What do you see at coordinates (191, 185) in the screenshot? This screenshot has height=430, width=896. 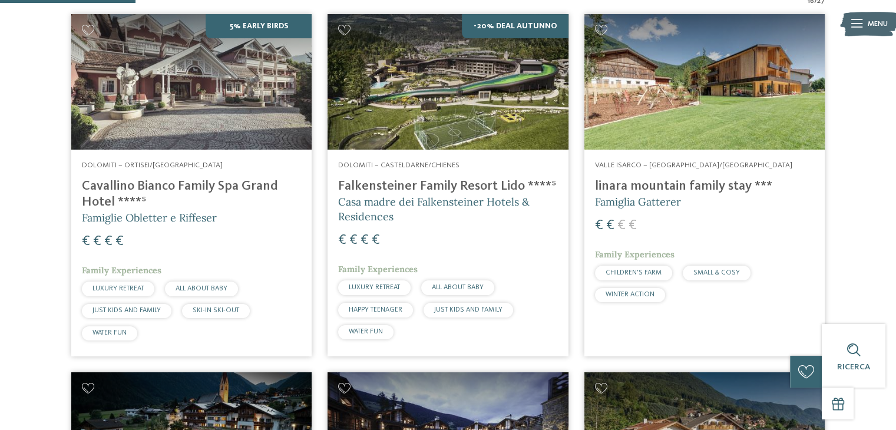 I see `a: Cercate un hotel per famiglie? Qui troverete solo i migliori! 5% Early Birds Dolomiti – Ortisei/[...` at bounding box center [191, 185].